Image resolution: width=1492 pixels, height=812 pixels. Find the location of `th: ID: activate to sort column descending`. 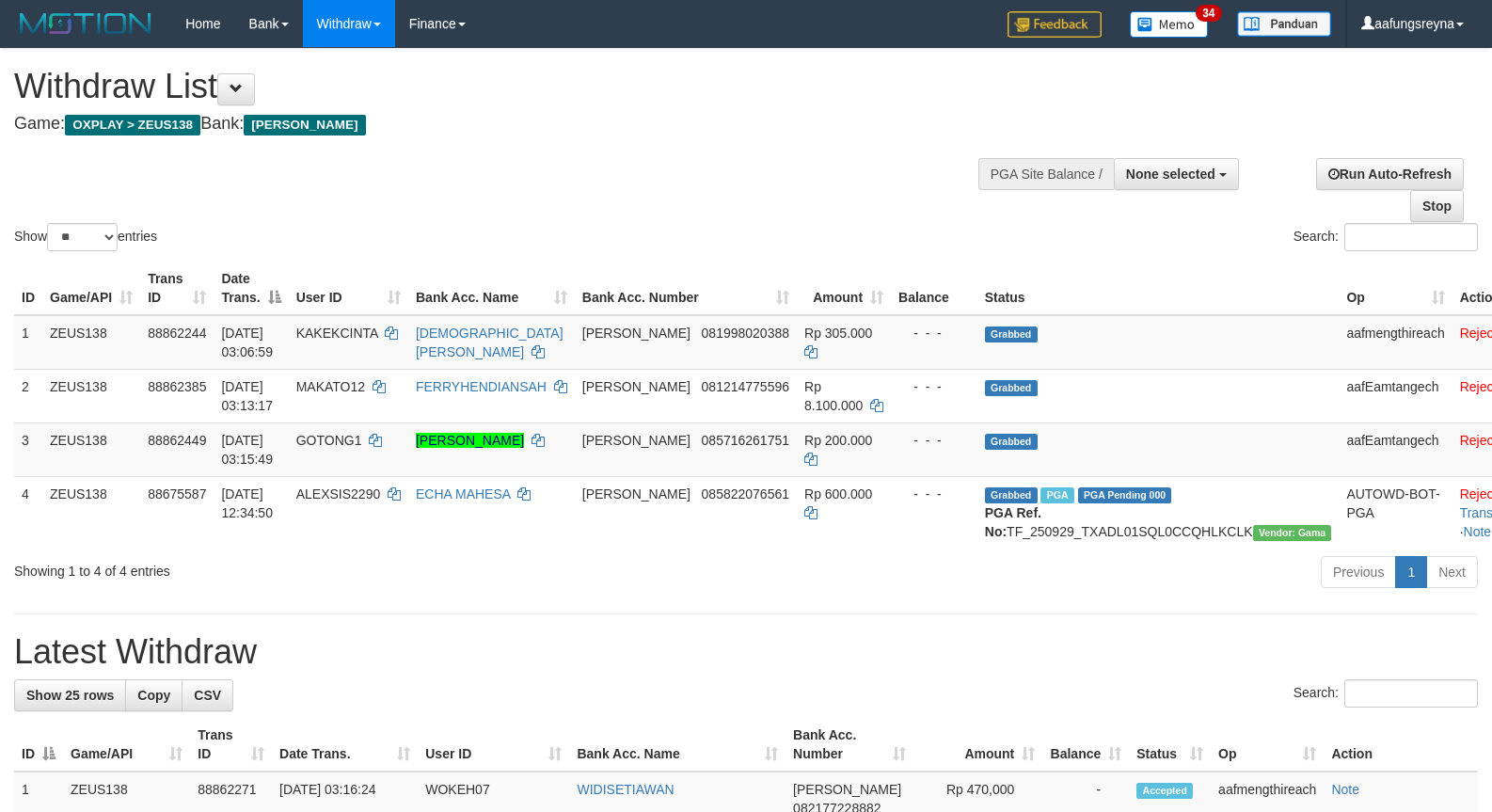

th: ID: activate to sort column descending is located at coordinates (38, 744).